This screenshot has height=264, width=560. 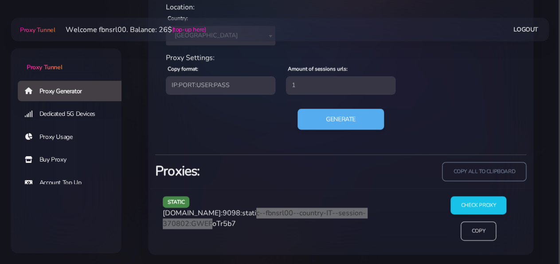 I want to click on input: copy all to clipboard, so click(x=484, y=171).